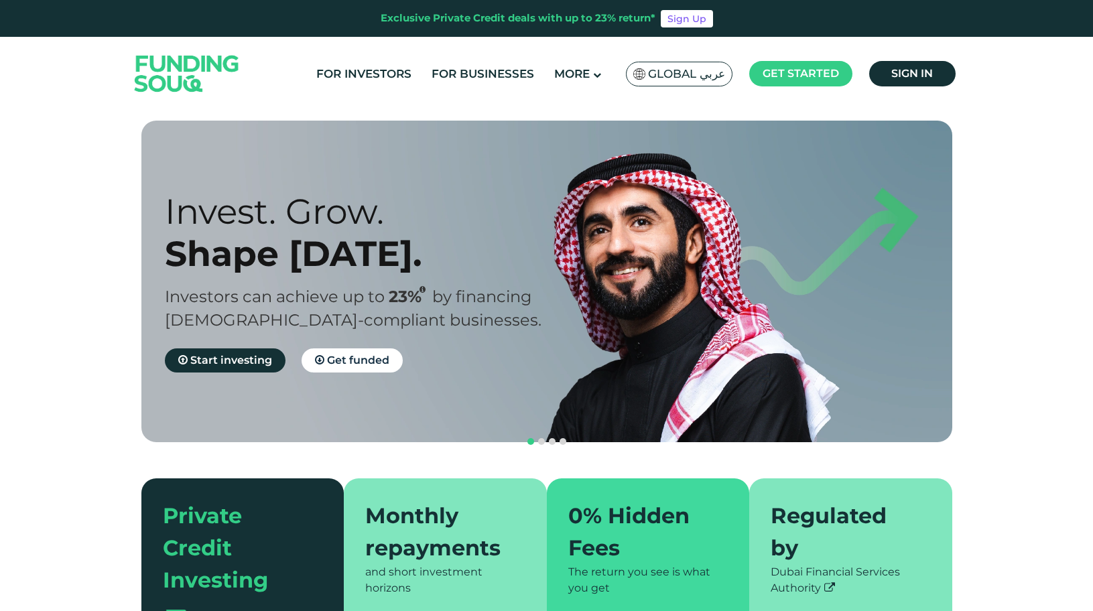 This screenshot has width=1093, height=611. Describe the element at coordinates (687, 19) in the screenshot. I see `a: Sign Up` at that location.